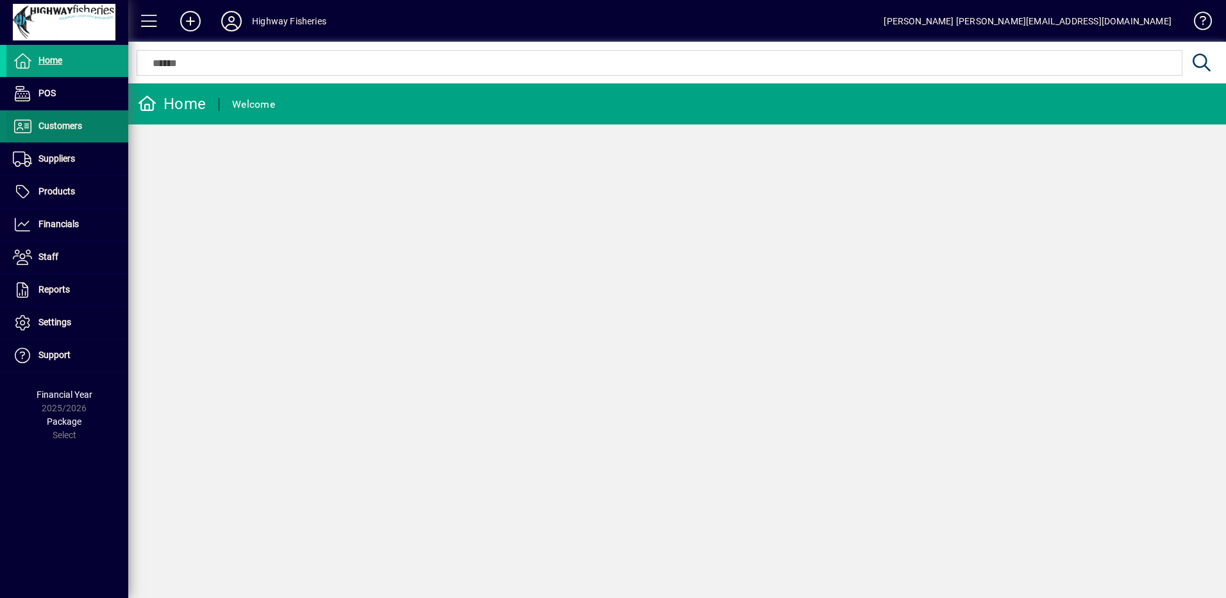 The width and height of the screenshot is (1226, 598). Describe the element at coordinates (60, 126) in the screenshot. I see `span: Customers` at that location.